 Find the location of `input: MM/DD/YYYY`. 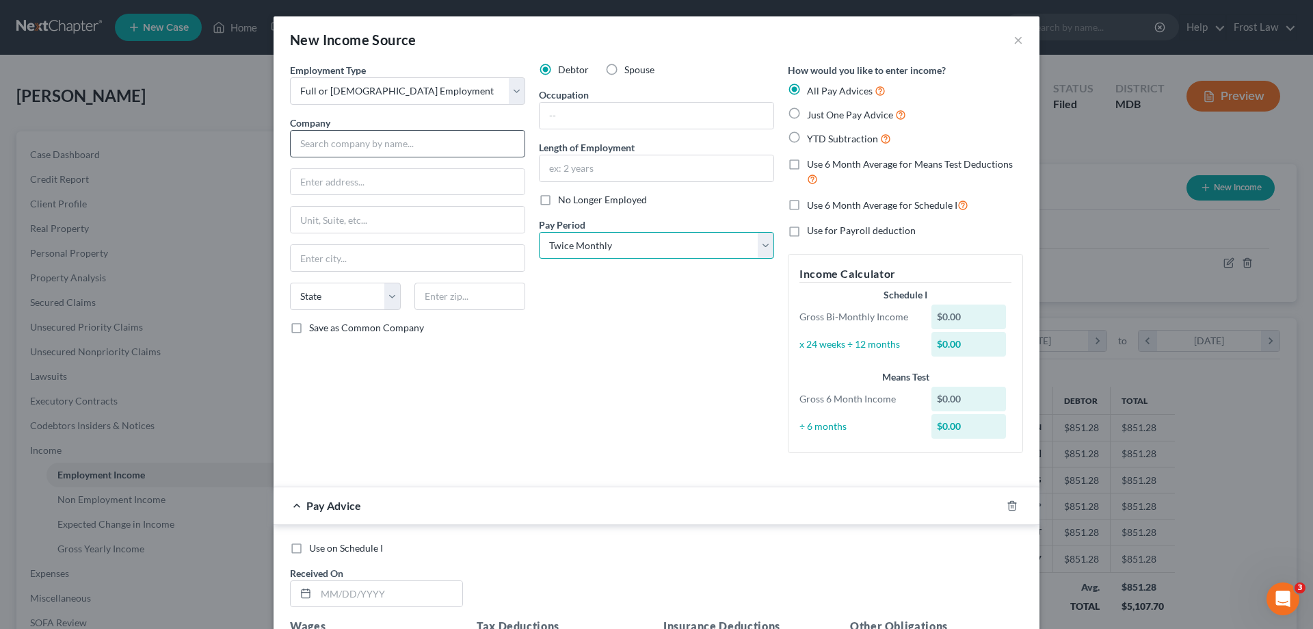

input: MM/DD/YYYY is located at coordinates (389, 594).